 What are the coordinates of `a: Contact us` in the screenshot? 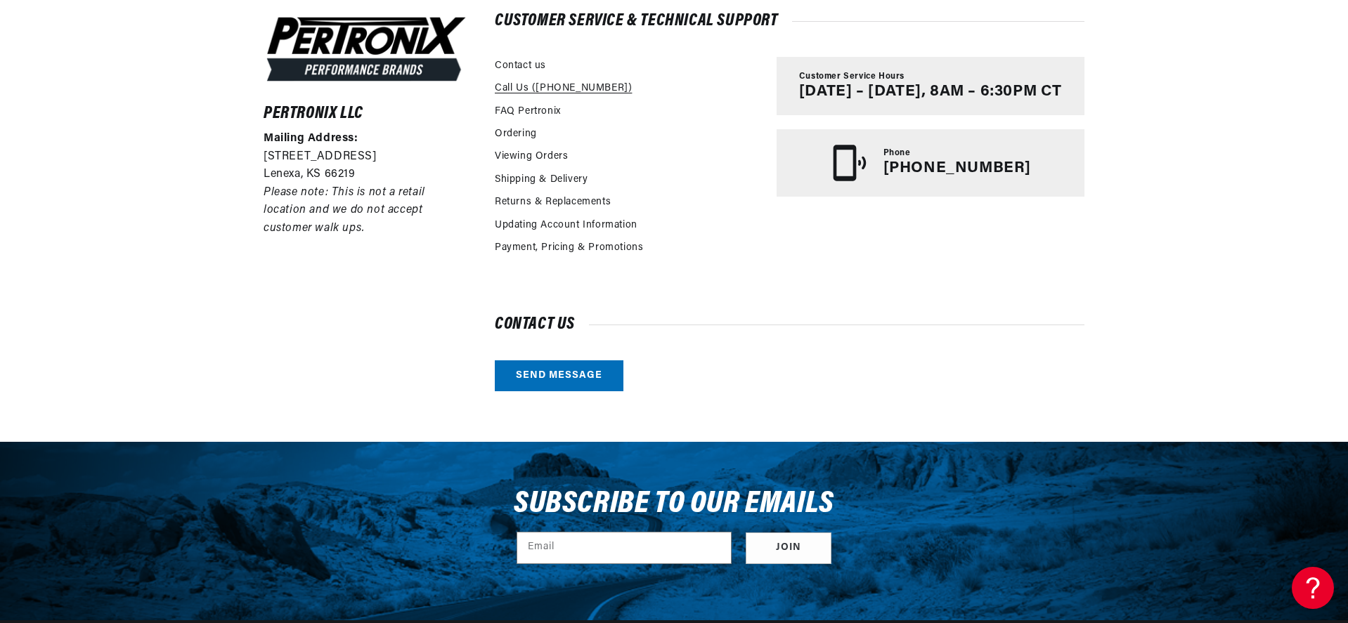 It's located at (520, 66).